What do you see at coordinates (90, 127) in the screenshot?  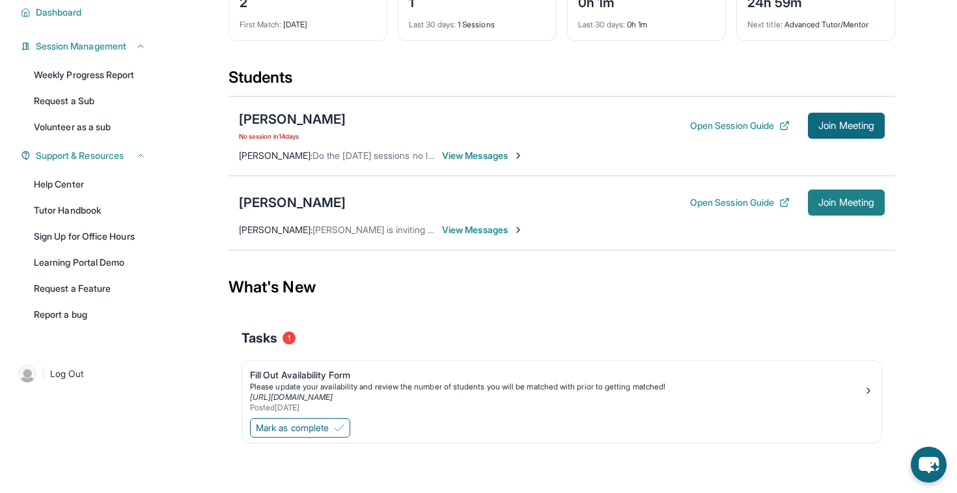 I see `a: Volunteer as a sub` at bounding box center [90, 127].